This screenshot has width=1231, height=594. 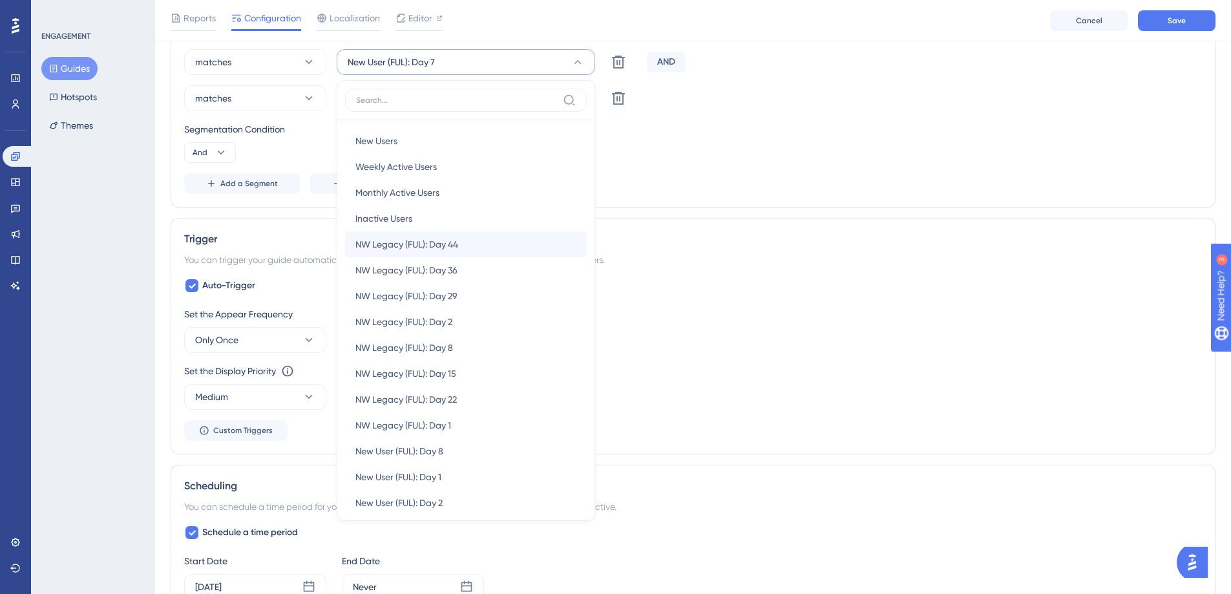 I want to click on span: Localization, so click(x=355, y=18).